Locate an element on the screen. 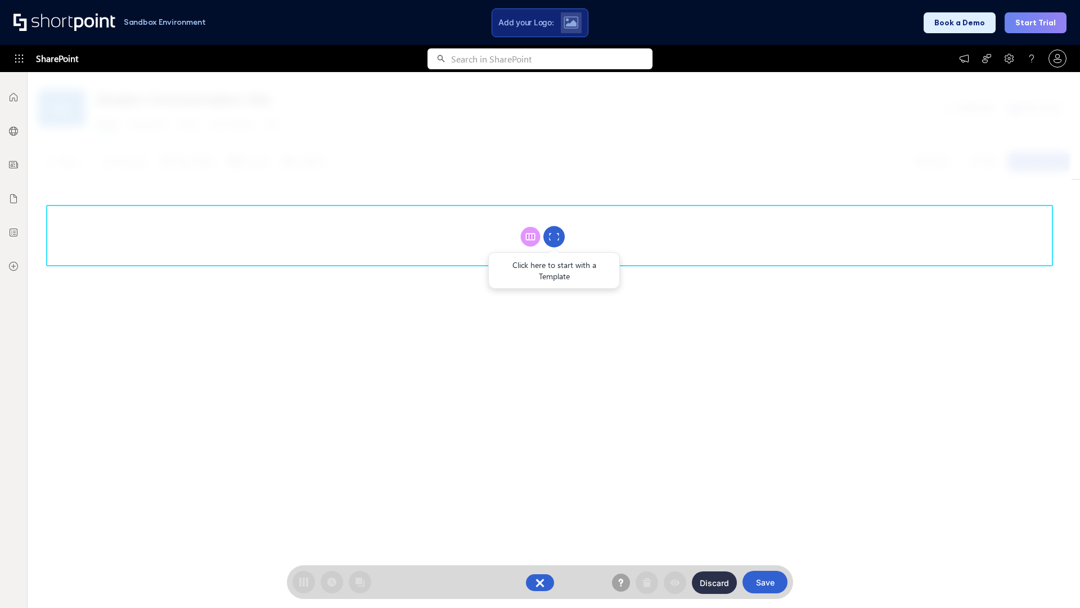 This screenshot has width=1080, height=608. span: SharePoint is located at coordinates (57, 59).